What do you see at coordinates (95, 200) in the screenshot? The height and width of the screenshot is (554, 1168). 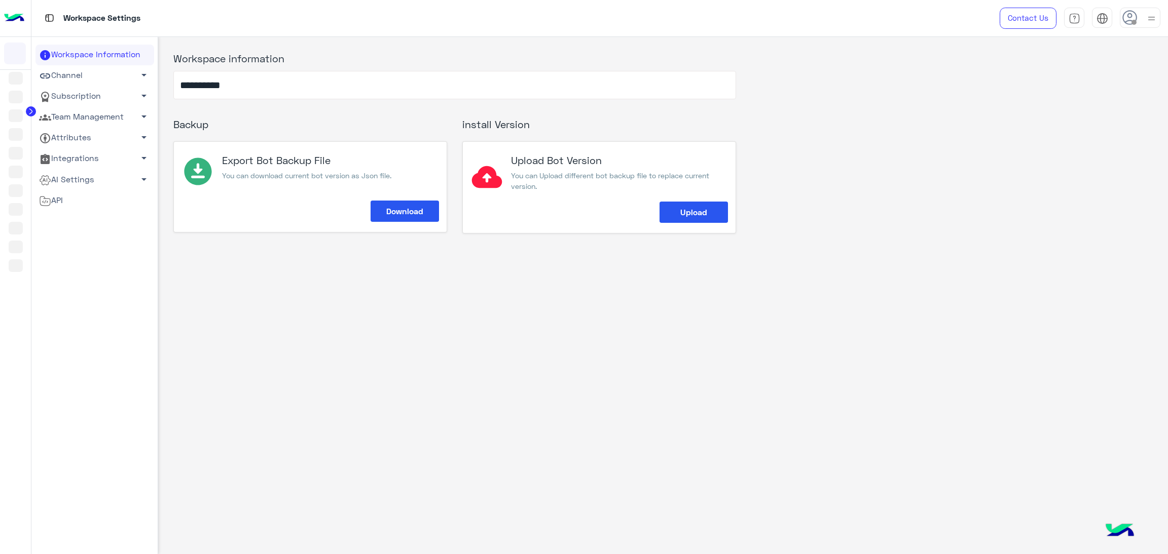 I see `a: API` at bounding box center [95, 200].